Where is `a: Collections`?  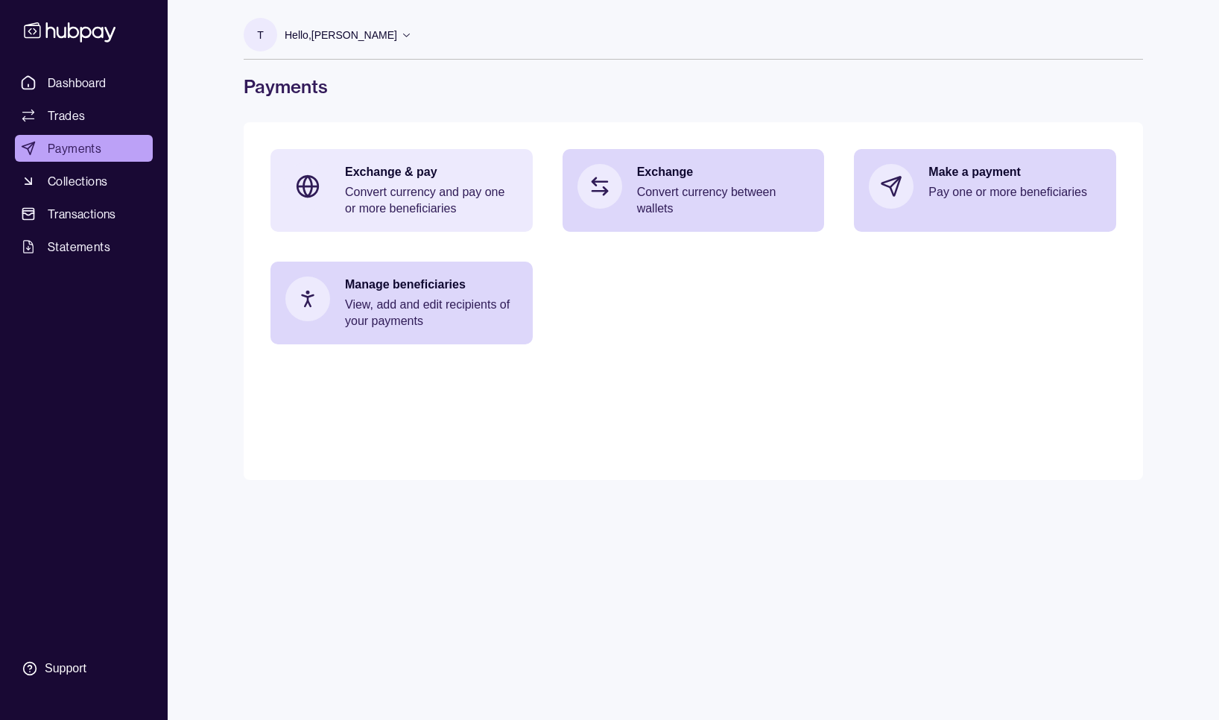 a: Collections is located at coordinates (83, 181).